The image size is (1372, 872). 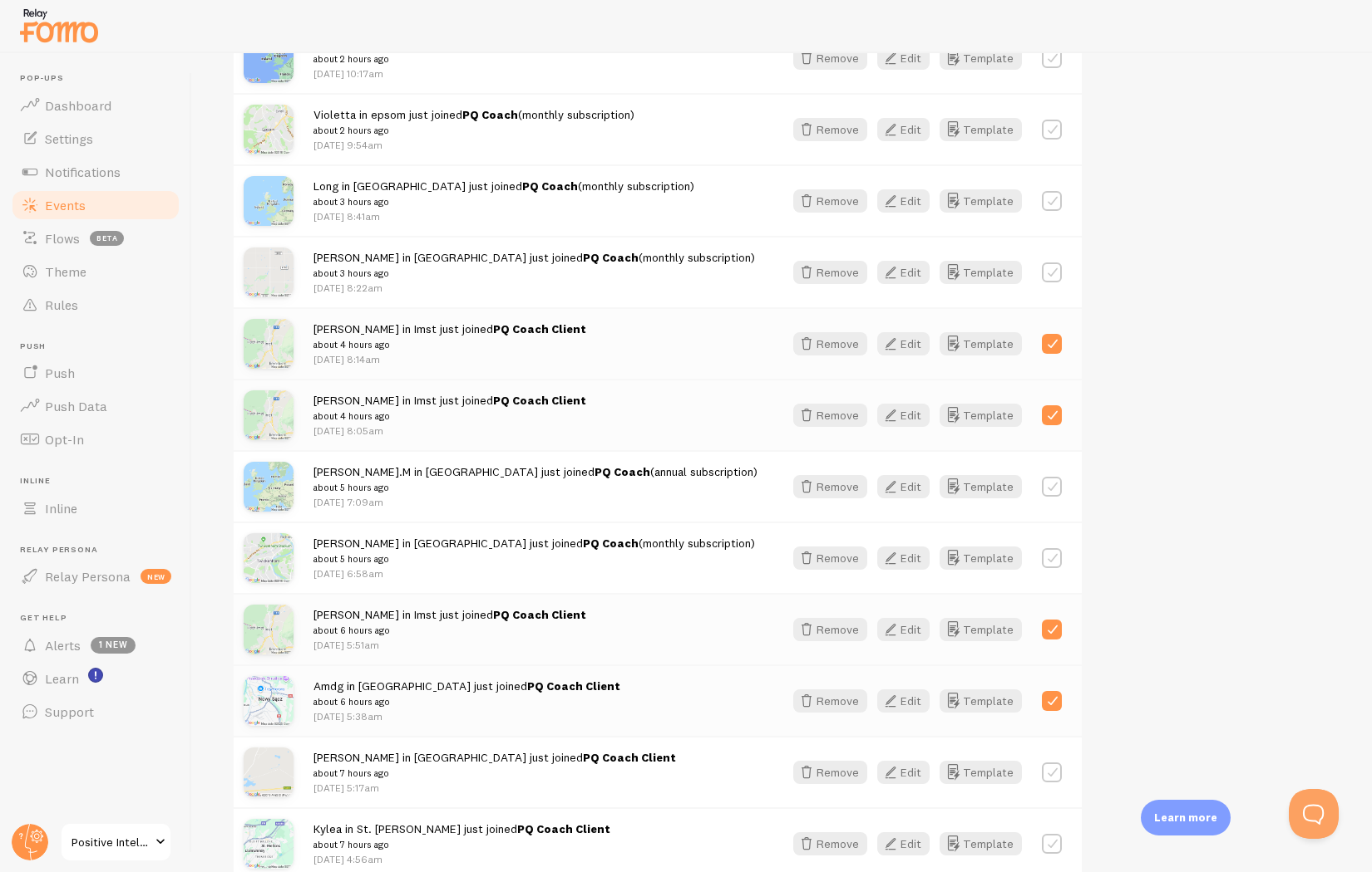 What do you see at coordinates (269, 58) in the screenshot?
I see `img: -Republic_of_Ireland.png` at bounding box center [269, 58].